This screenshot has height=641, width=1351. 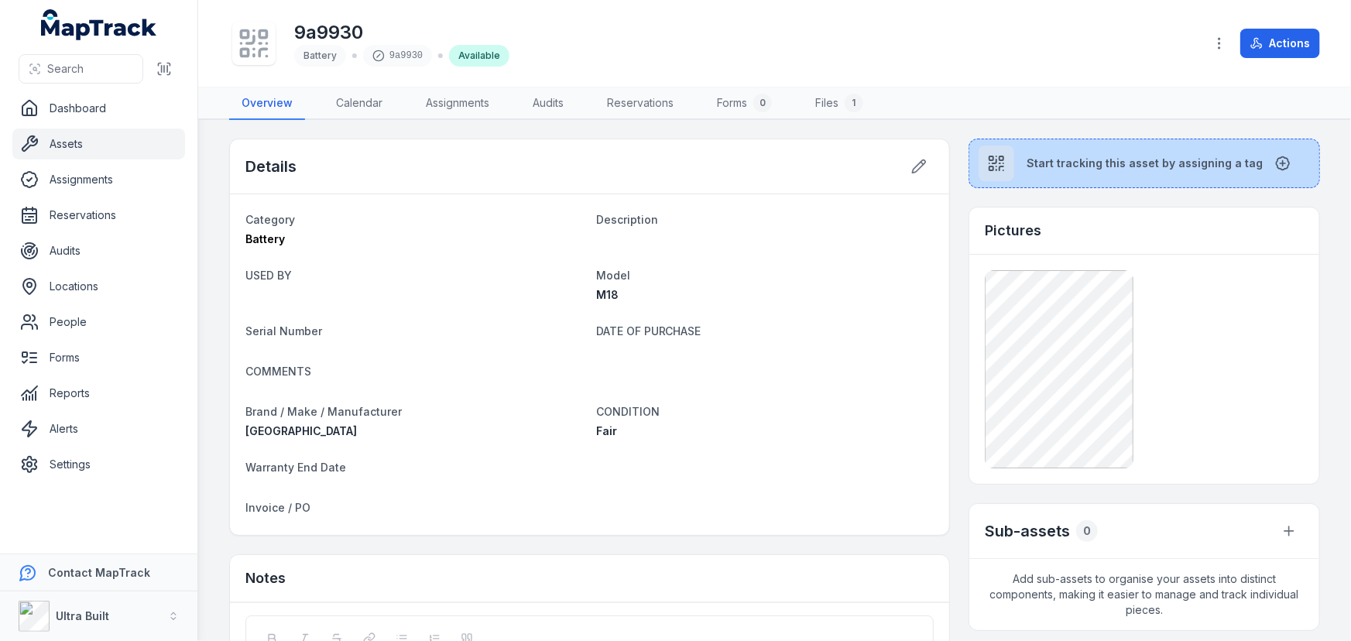 What do you see at coordinates (267, 104) in the screenshot?
I see `a: Overview` at bounding box center [267, 104].